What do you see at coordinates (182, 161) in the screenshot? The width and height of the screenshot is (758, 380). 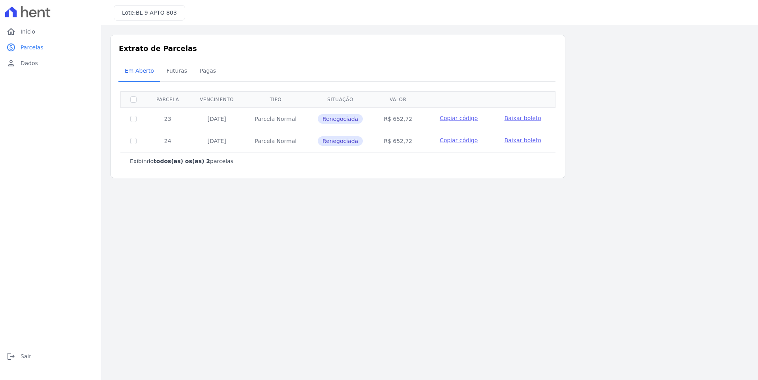 I see `b: todos(as) os(as) 2` at bounding box center [182, 161].